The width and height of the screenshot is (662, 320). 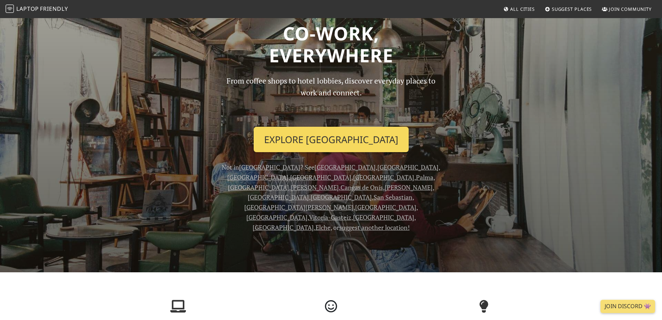 I want to click on p: From coffee shops to hotel lobbies, discover everyday places to work and connect., so click(x=331, y=98).